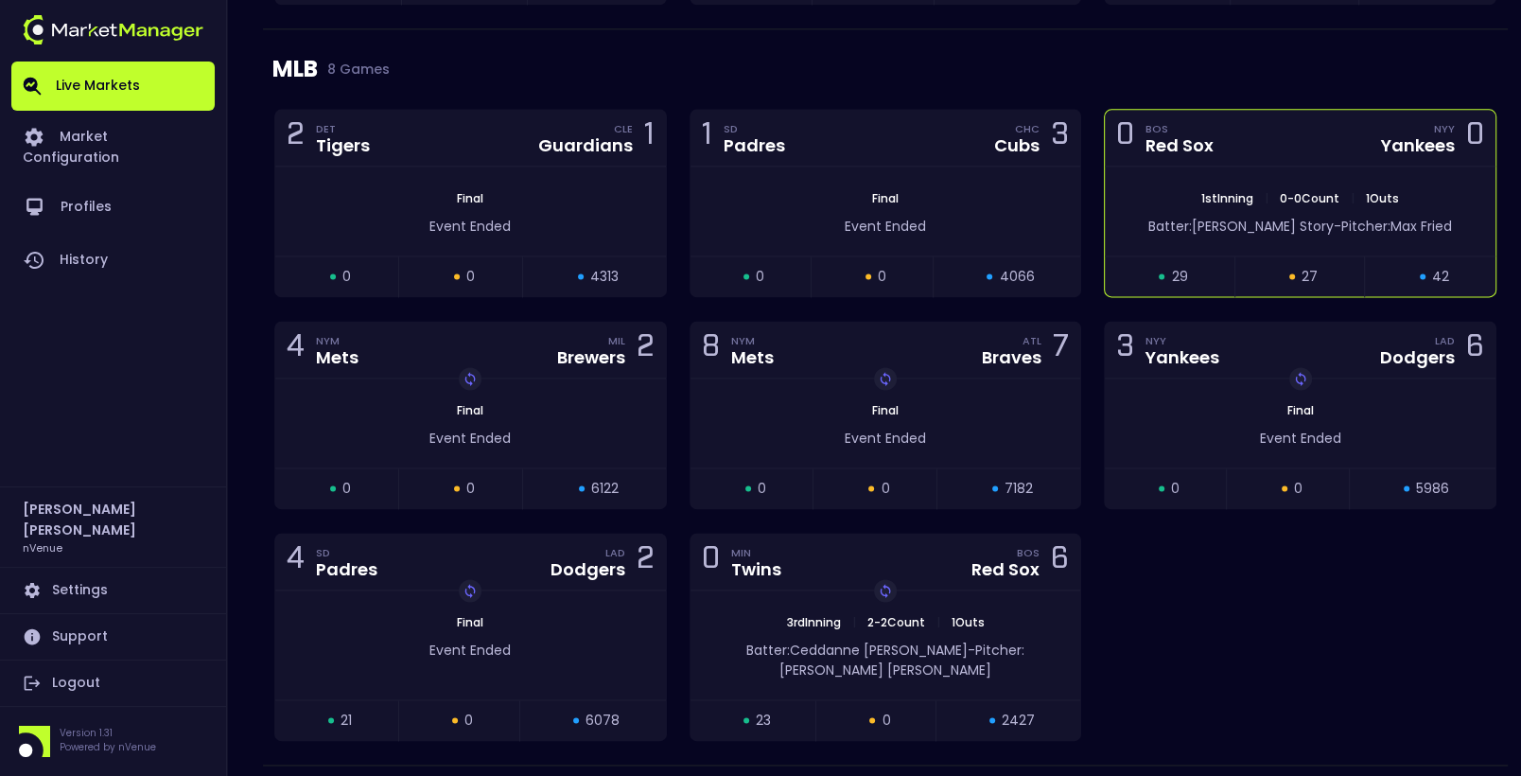 This screenshot has width=1521, height=776. I want to click on span: 29, so click(1179, 276).